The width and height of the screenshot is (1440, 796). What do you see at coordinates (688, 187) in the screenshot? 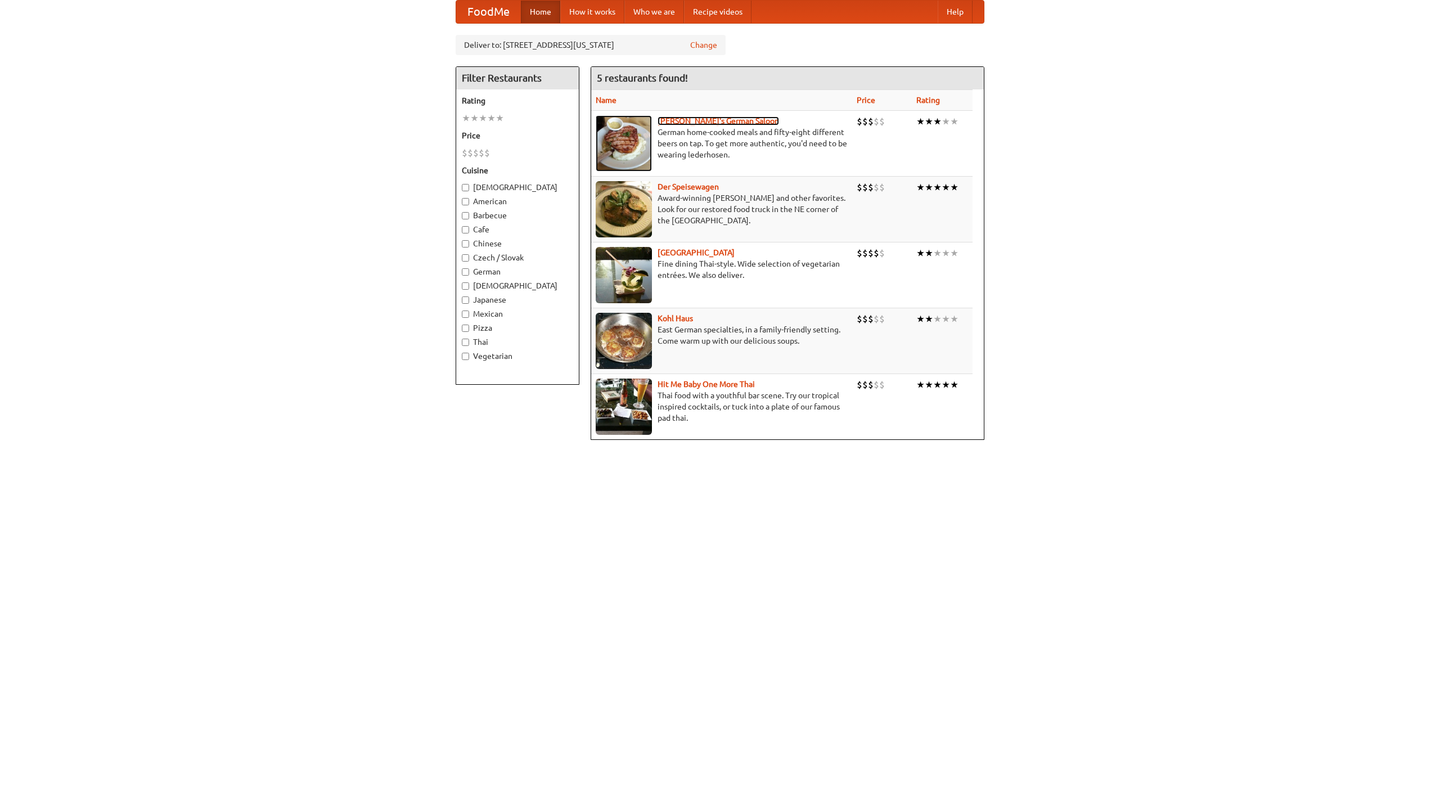
I see `b: Der Speisewagen` at bounding box center [688, 187].